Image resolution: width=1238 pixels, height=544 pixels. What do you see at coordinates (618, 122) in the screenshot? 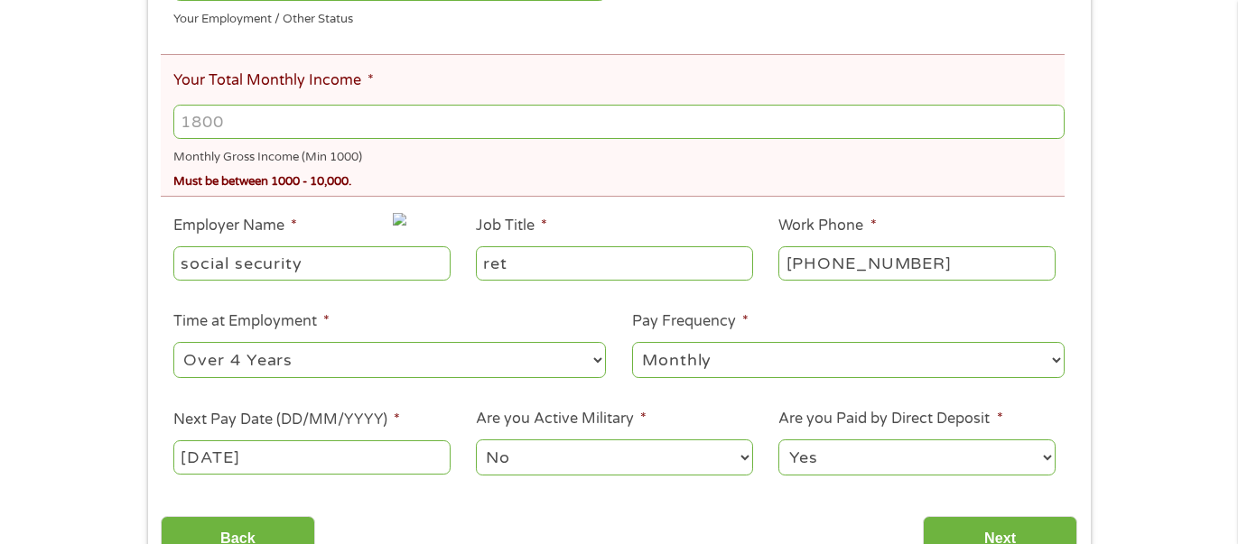
I see `input: 1800` at bounding box center [618, 122].